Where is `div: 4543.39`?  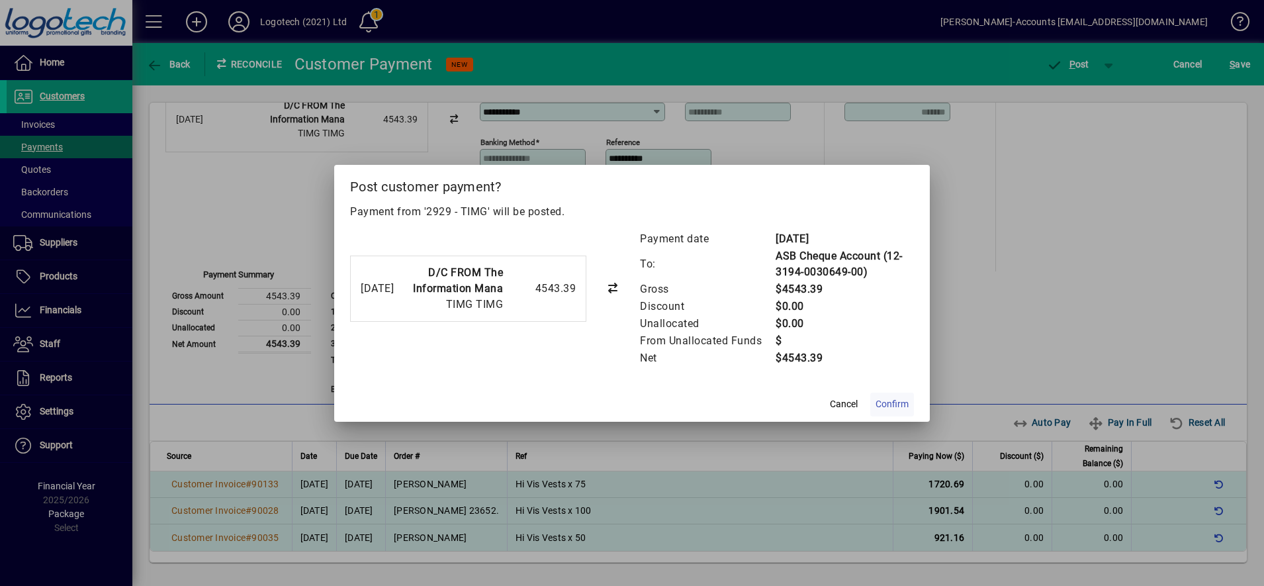 div: 4543.39 is located at coordinates (543, 289).